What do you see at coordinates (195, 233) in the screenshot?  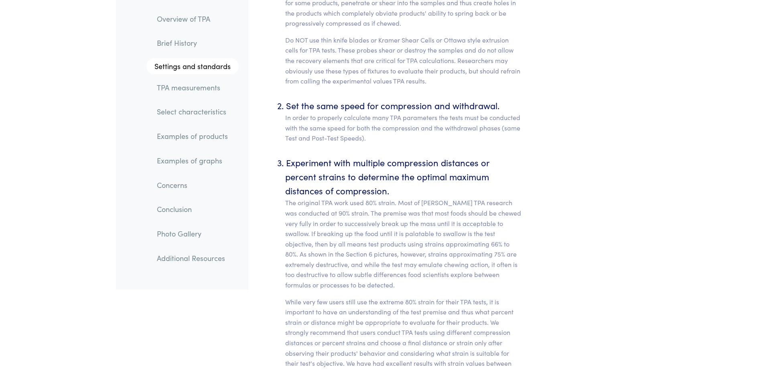 I see `a: Photo Gallery` at bounding box center [195, 233].